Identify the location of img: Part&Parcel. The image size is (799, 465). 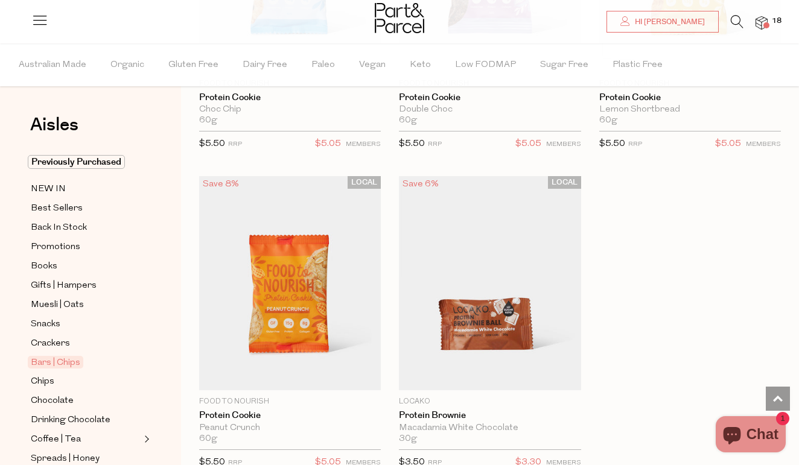
(399, 18).